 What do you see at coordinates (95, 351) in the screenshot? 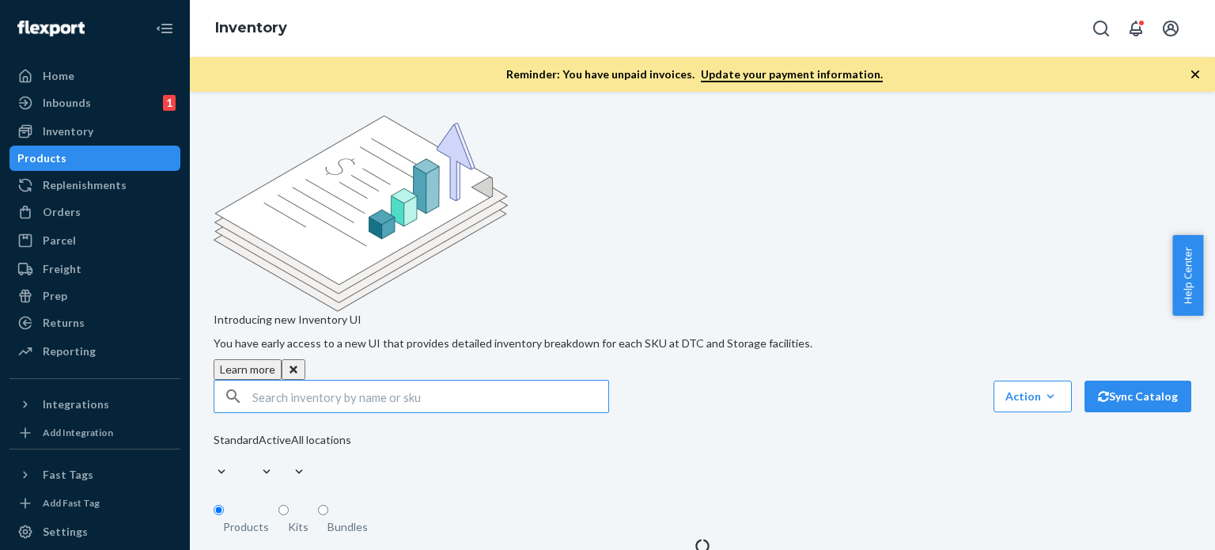
I see `a: Reporting` at bounding box center [95, 351].